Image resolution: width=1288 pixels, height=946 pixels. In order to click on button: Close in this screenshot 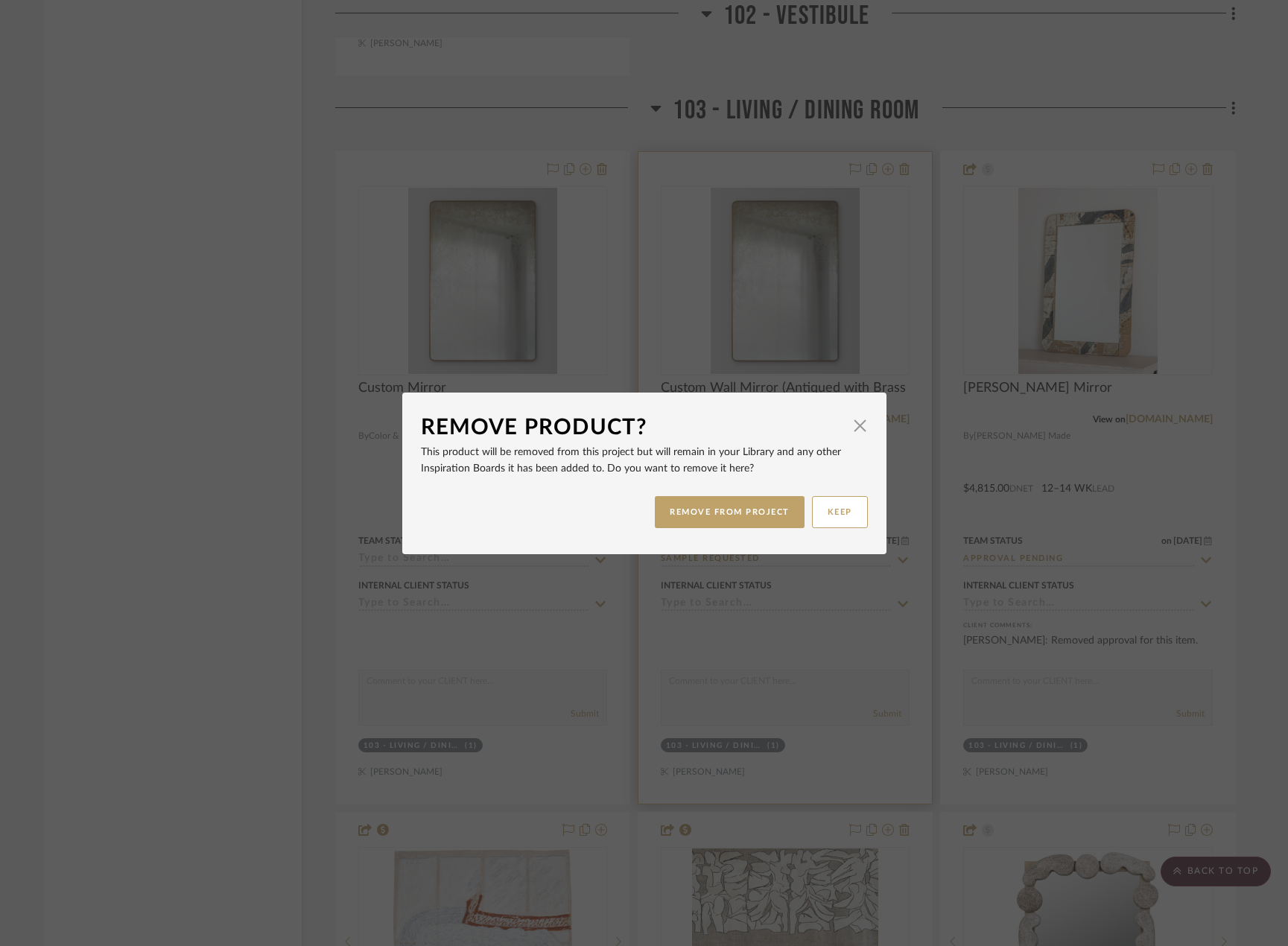, I will do `click(860, 426)`.